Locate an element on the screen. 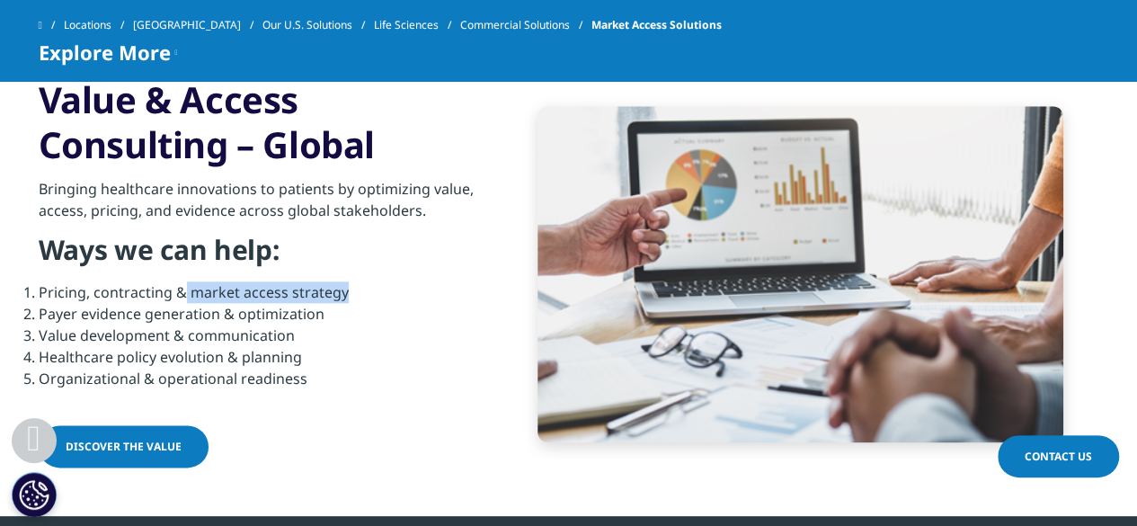 The height and width of the screenshot is (526, 1137). h4: Ways we can help: is located at coordinates (256, 256).